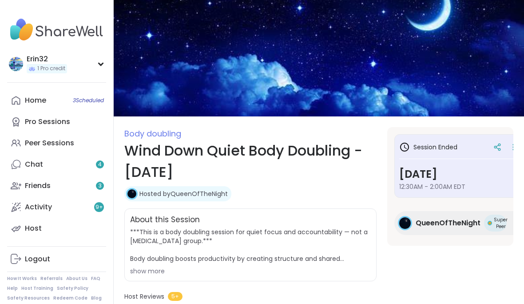 This screenshot has width=524, height=304. What do you see at coordinates (38, 207) in the screenshot?
I see `div: Activity` at bounding box center [38, 207].